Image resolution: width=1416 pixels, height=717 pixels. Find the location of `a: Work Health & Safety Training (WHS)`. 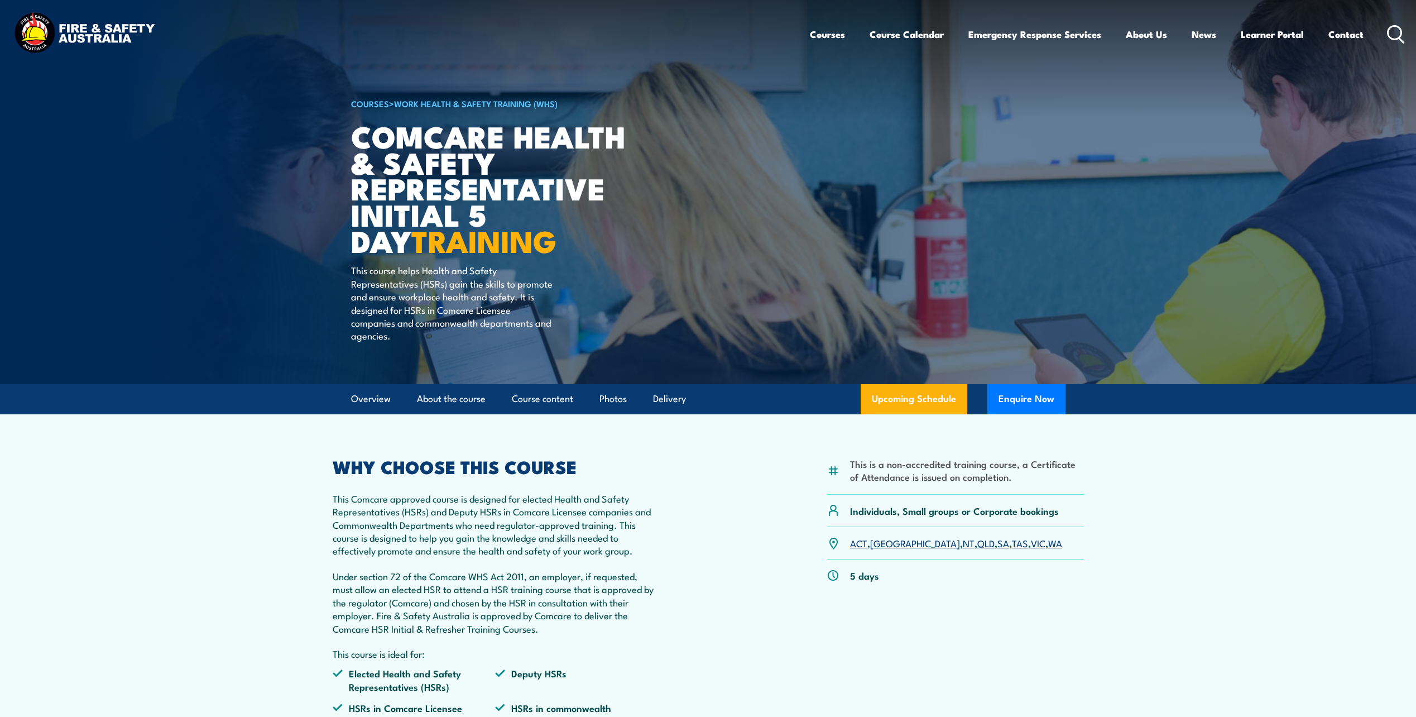

a: Work Health & Safety Training (WHS) is located at coordinates (476, 103).